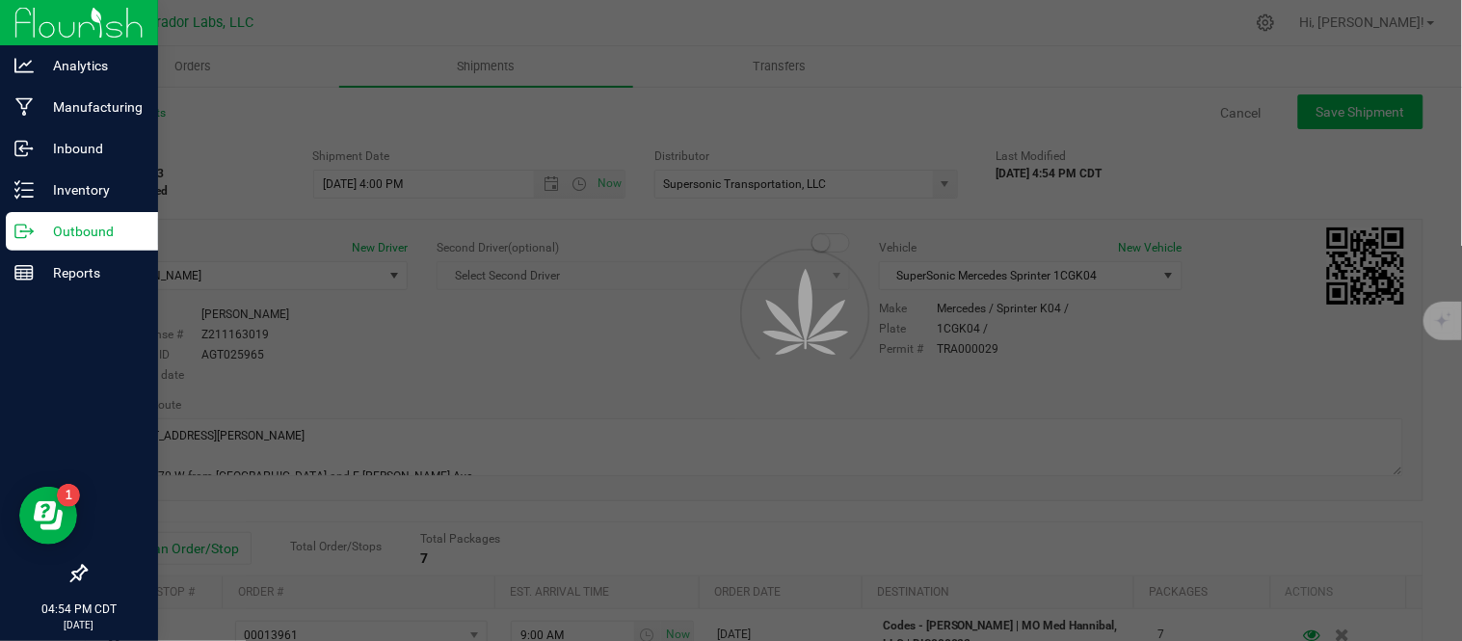  I want to click on p: Analytics, so click(92, 66).